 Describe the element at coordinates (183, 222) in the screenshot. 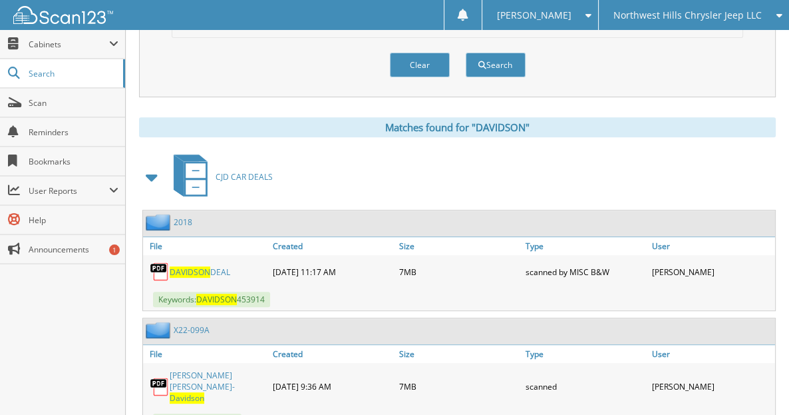

I see `a: 2018` at that location.